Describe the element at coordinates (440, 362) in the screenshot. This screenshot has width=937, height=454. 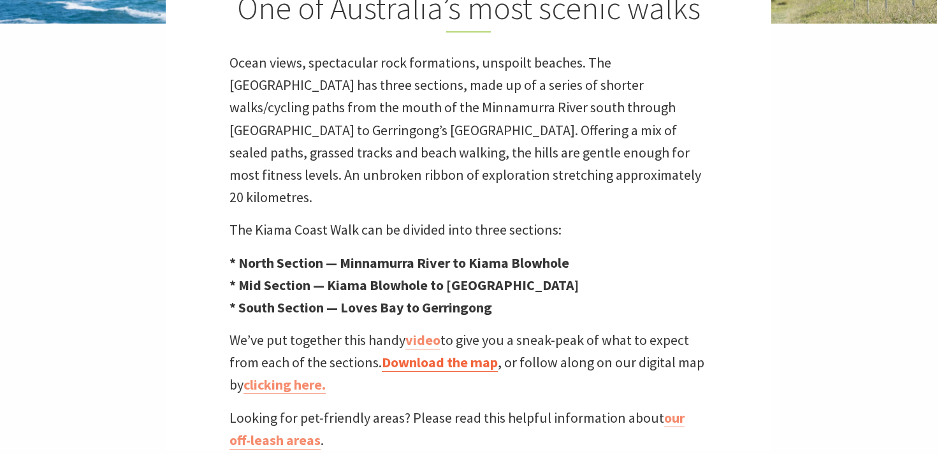
I see `a: Download the map` at that location.